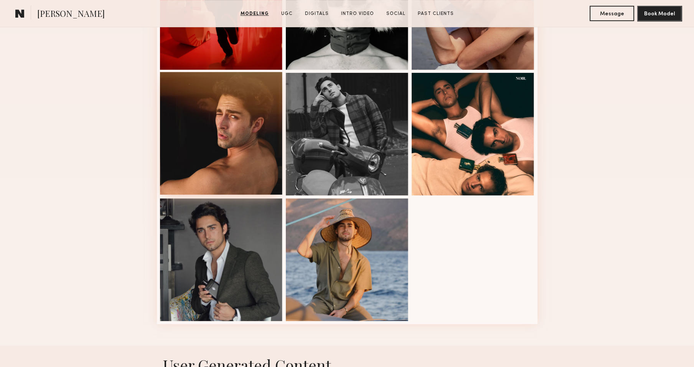 This screenshot has height=367, width=694. I want to click on a: Past Clients, so click(436, 14).